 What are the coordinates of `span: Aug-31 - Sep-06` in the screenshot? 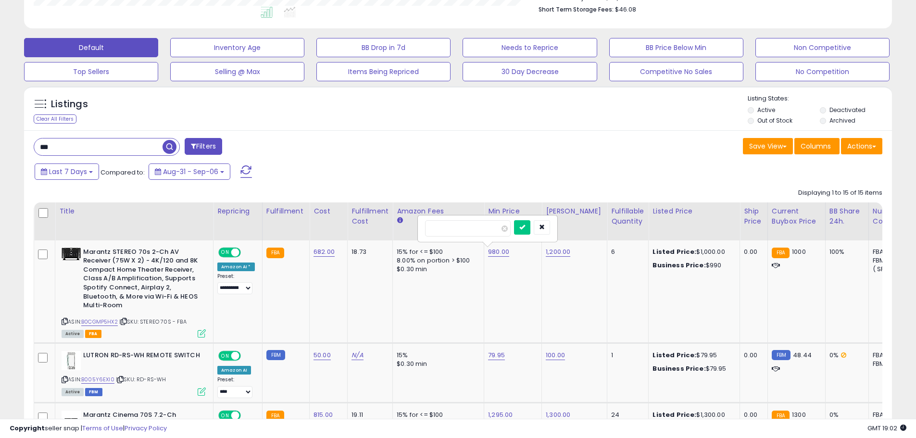 It's located at (190, 172).